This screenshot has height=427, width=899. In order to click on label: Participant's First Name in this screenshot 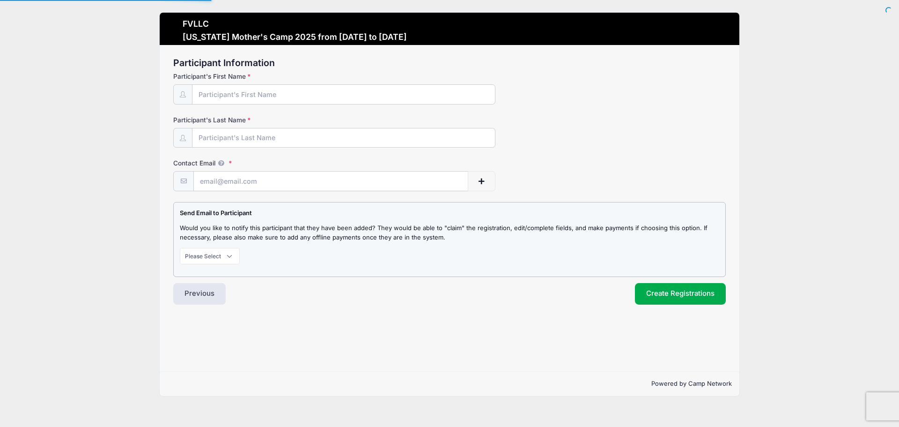, I will do `click(265, 76)`.